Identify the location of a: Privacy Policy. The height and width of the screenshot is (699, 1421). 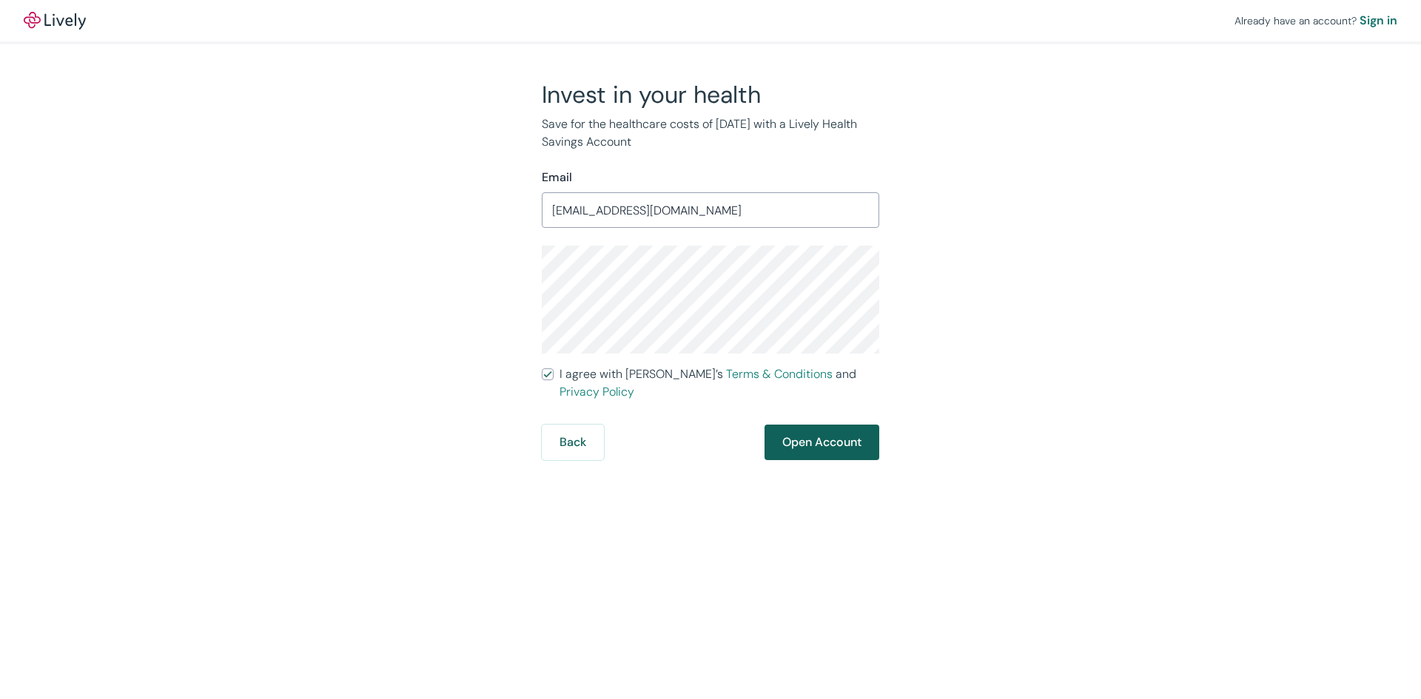
(596, 391).